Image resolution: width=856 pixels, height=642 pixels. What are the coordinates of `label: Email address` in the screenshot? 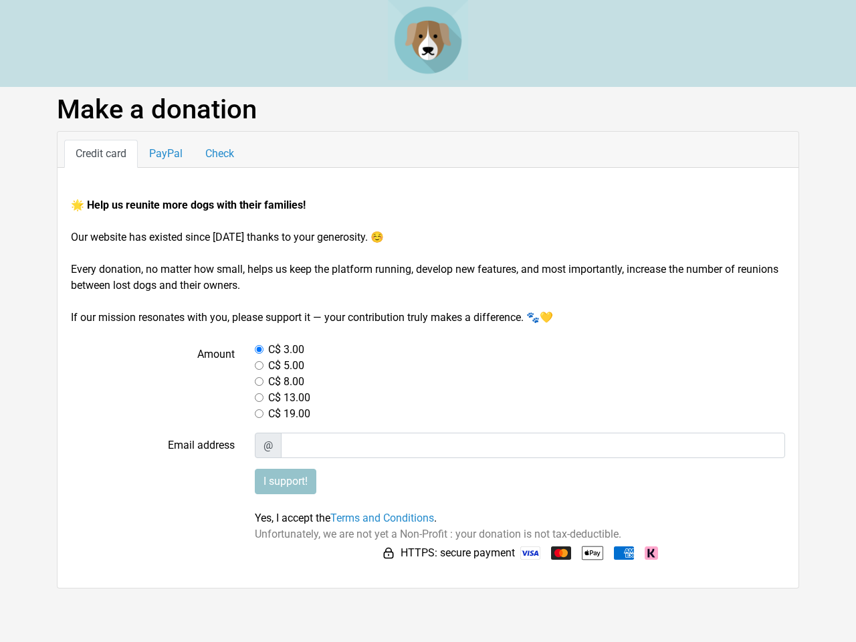 It's located at (152, 445).